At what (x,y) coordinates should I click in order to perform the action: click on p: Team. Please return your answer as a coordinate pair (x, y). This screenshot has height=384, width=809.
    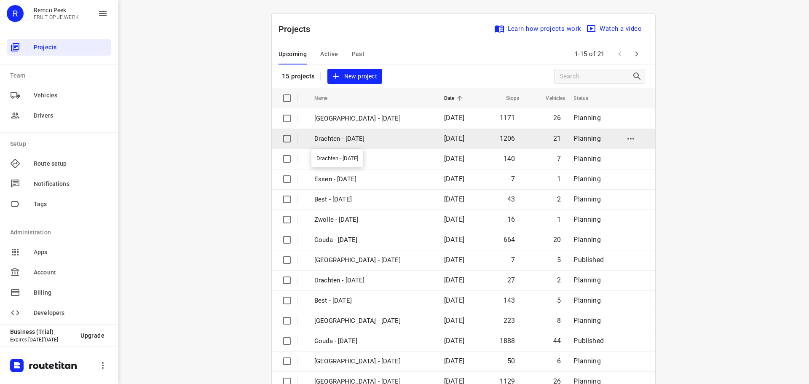
    Looking at the image, I should click on (61, 75).